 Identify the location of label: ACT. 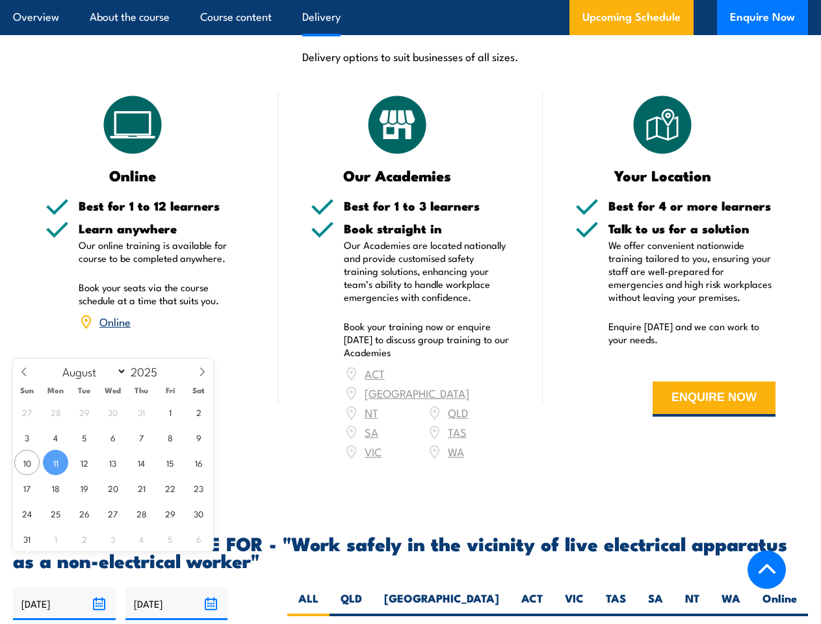
(532, 603).